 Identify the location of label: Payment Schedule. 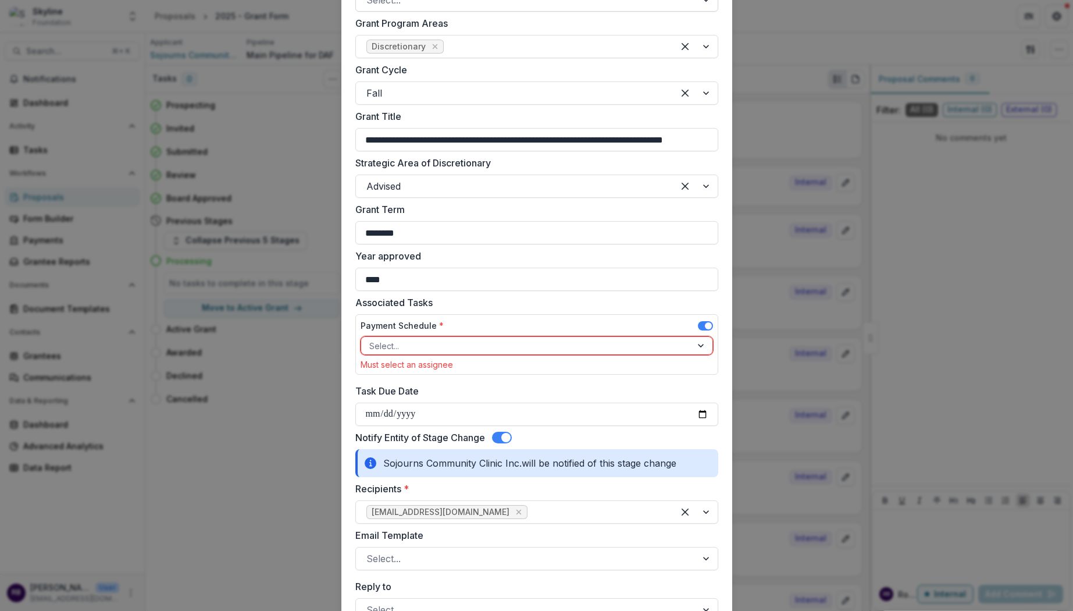
(402, 325).